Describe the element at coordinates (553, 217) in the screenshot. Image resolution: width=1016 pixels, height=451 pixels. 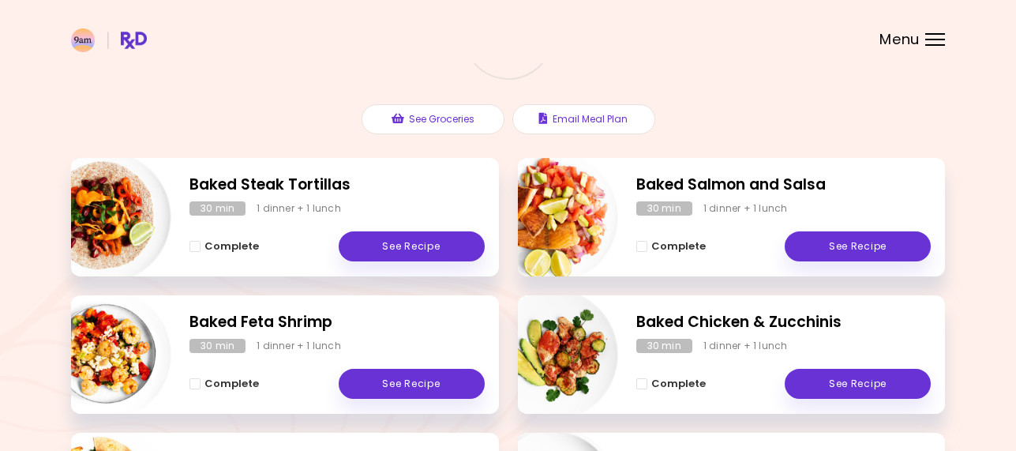
I see `img: Info - Baked Salmon and Salsa` at that location.